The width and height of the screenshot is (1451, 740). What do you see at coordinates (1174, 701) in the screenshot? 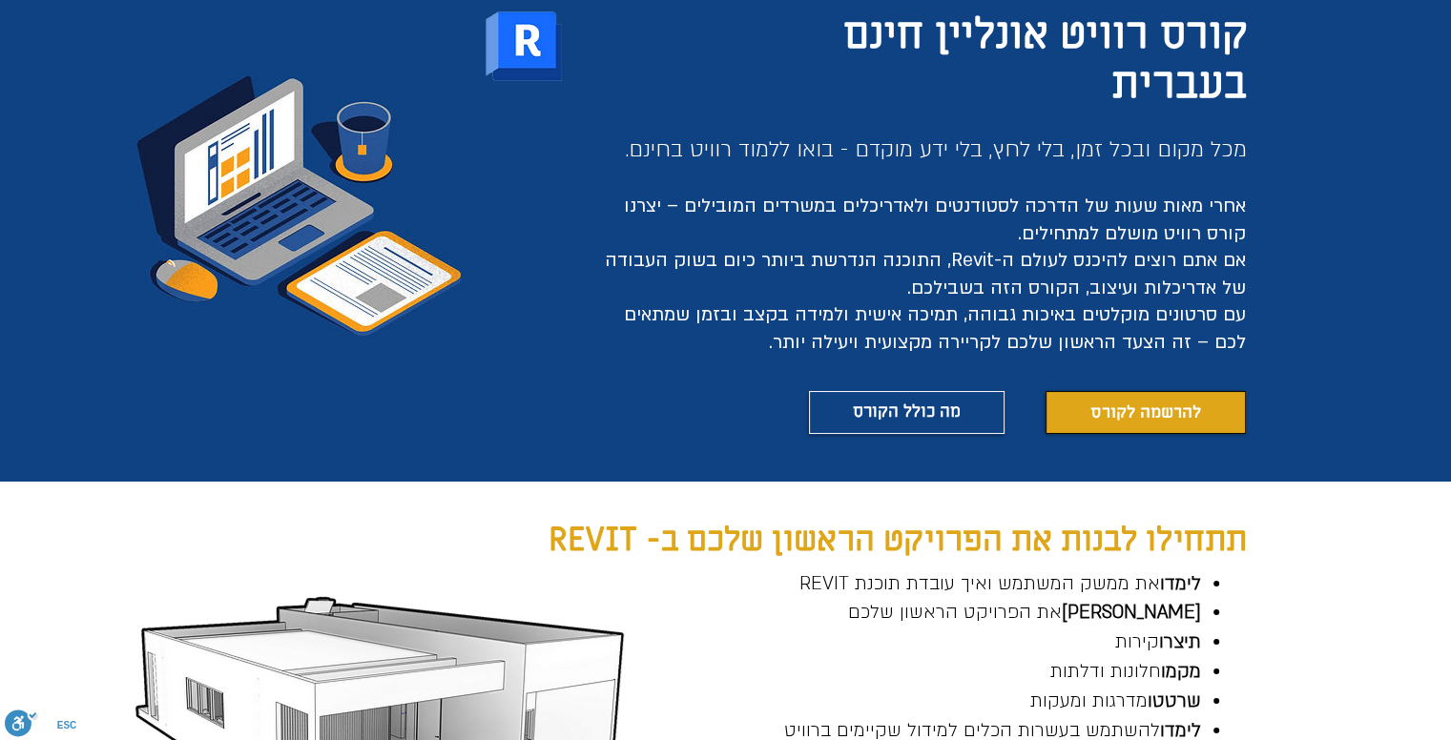
I see `span: שרטטו` at bounding box center [1174, 701].